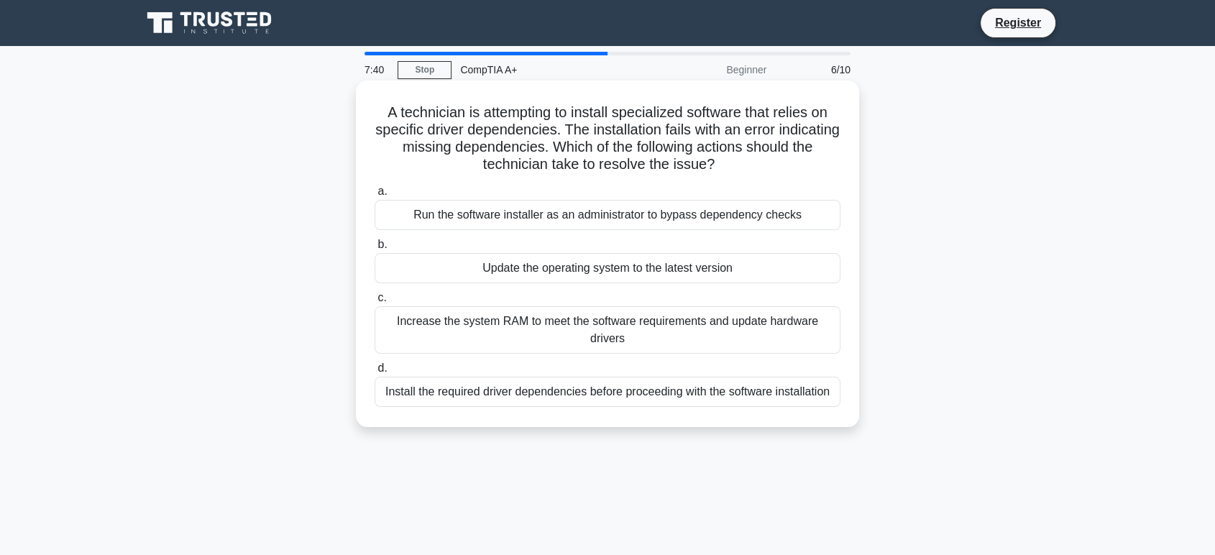  Describe the element at coordinates (424, 70) in the screenshot. I see `a: Stop` at that location.